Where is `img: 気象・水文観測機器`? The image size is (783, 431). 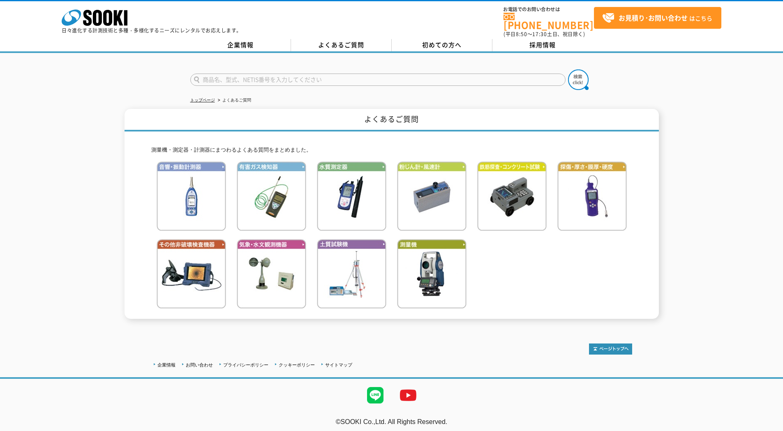
img: 気象・水文観測機器 is located at coordinates (271, 274).